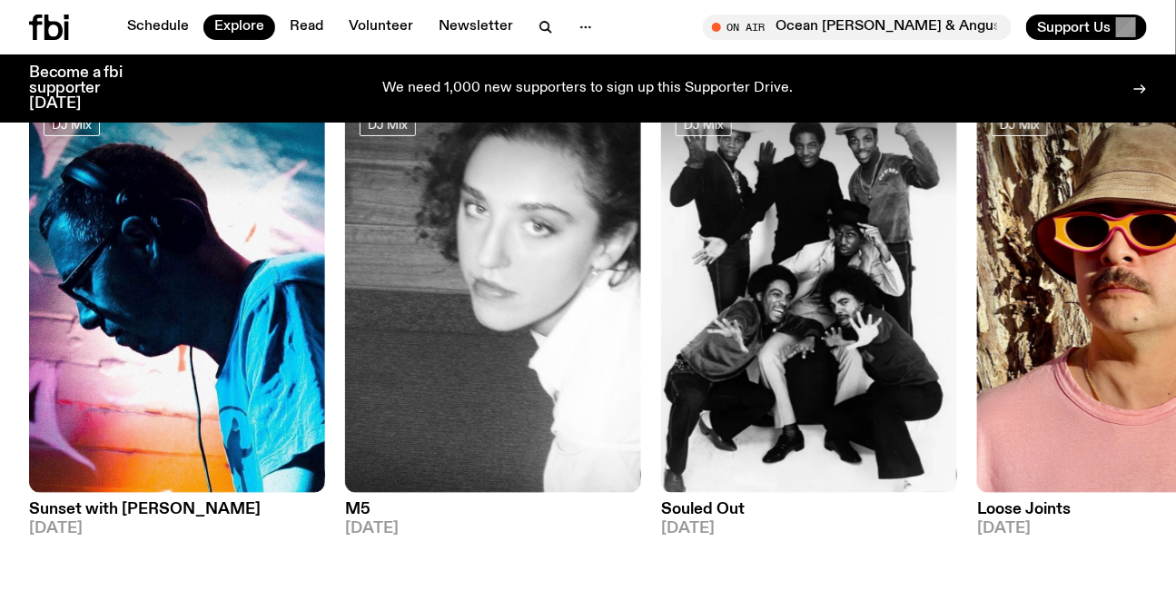  Describe the element at coordinates (493, 510) in the screenshot. I see `h3: M5` at that location.